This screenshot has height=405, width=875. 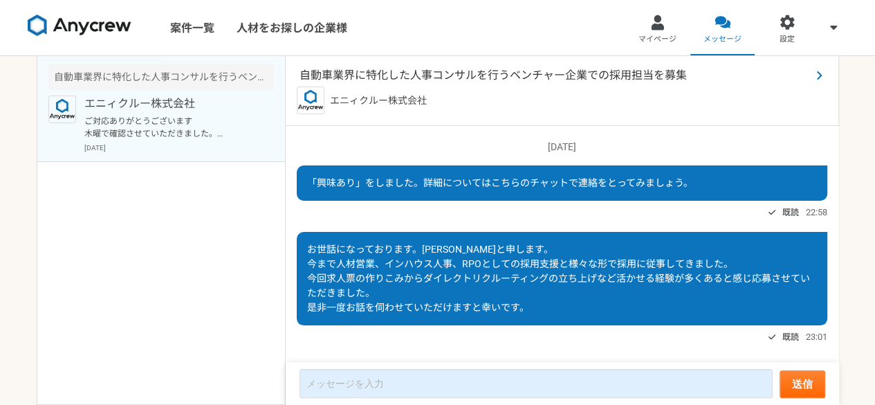 What do you see at coordinates (170, 127) in the screenshot?
I see `p: ご対応ありがとうございます 木曜で確認させていただきました。 当日はよろしくお願いいたします。` at bounding box center [170, 127].